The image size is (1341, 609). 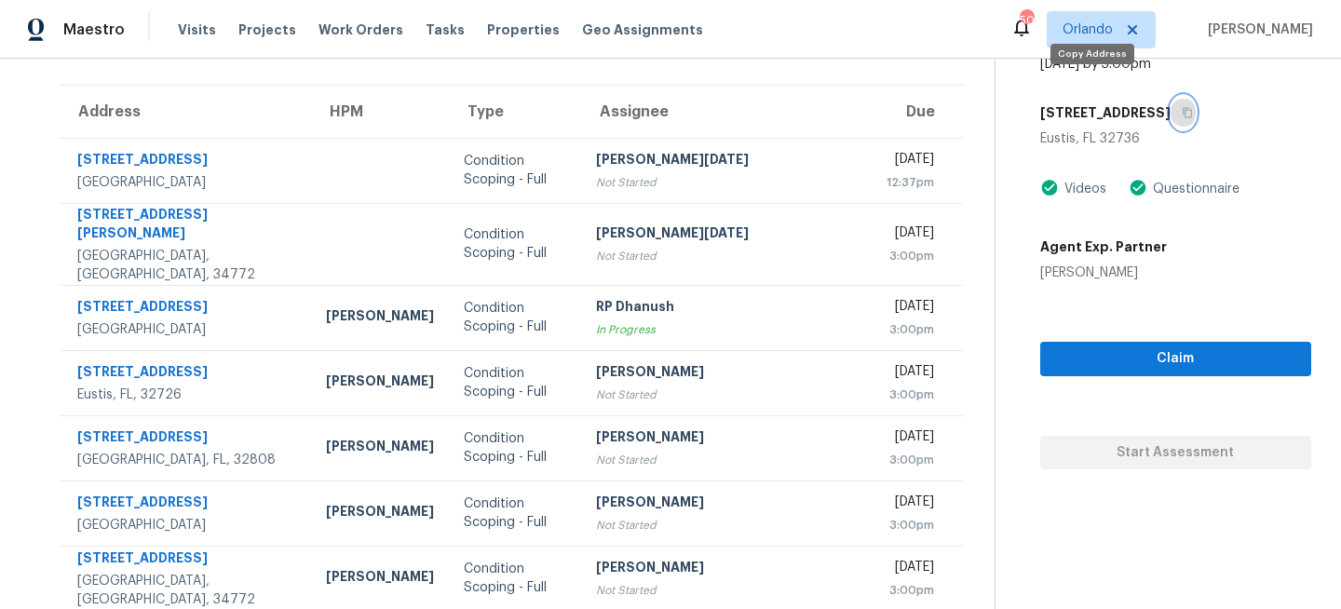 What do you see at coordinates (267, 30) in the screenshot?
I see `span: Projects` at bounding box center [267, 30].